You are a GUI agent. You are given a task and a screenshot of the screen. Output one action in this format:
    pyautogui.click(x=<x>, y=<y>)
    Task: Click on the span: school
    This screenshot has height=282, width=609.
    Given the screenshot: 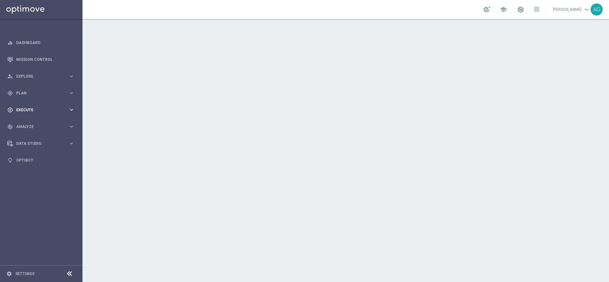 What is the action you would take?
    pyautogui.click(x=503, y=10)
    